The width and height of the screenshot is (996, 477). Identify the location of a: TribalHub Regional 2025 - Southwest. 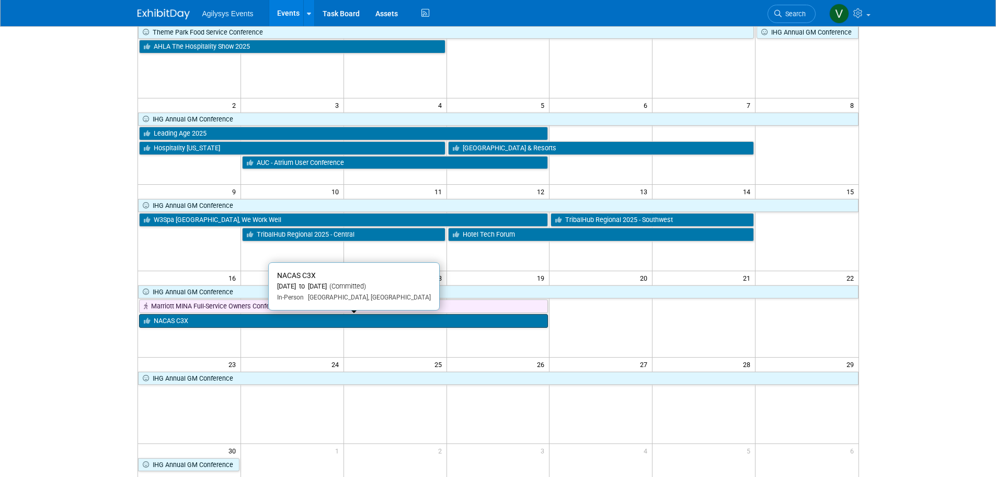
(652, 220).